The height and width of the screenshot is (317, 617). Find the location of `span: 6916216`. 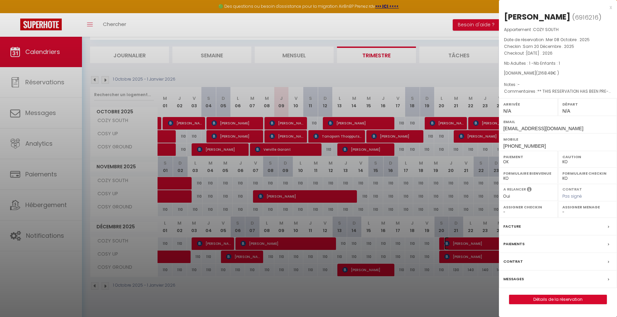

span: 6916216 is located at coordinates (587, 17).